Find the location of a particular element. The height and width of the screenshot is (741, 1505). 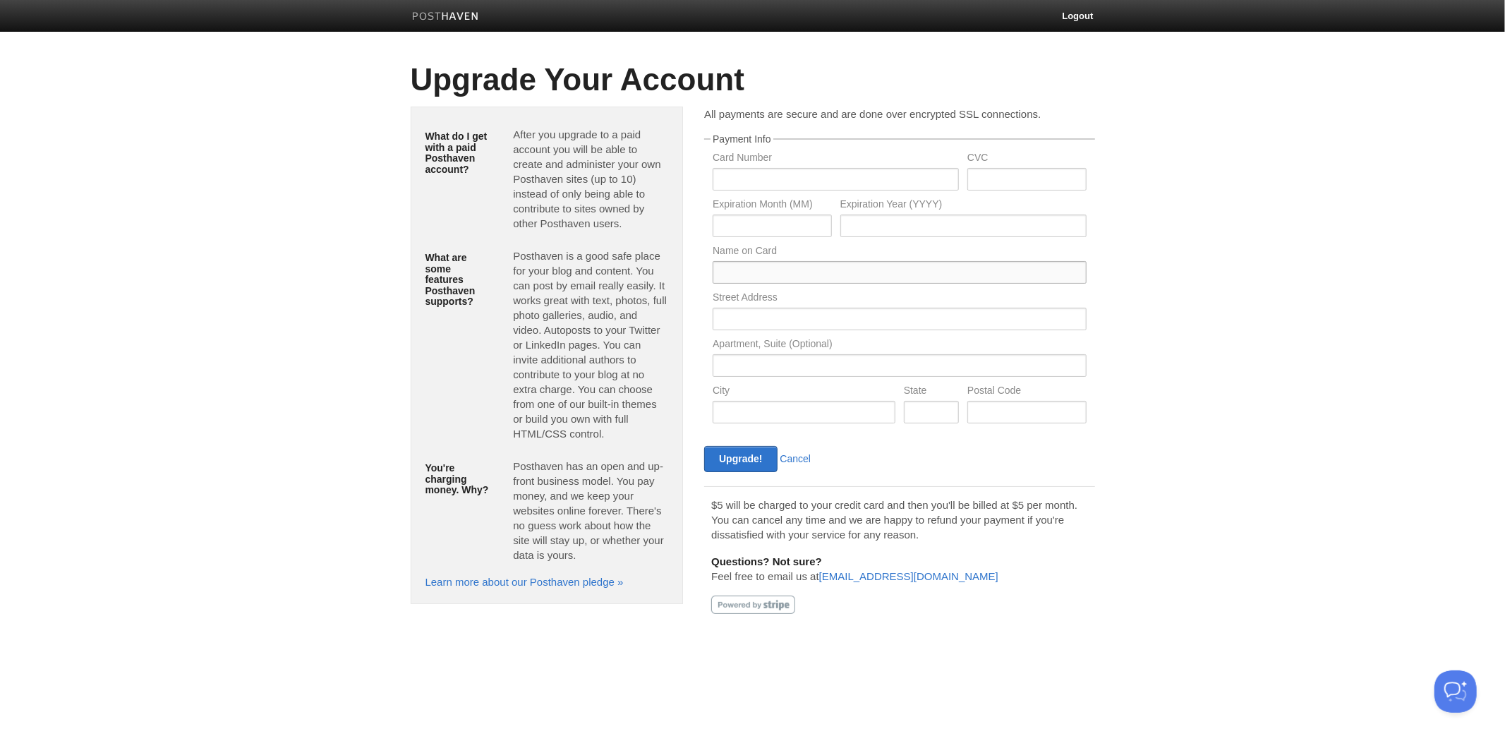

p: After you upgrade to a paid account you will be able to create and administer your own Posthaven ... is located at coordinates (591, 179).